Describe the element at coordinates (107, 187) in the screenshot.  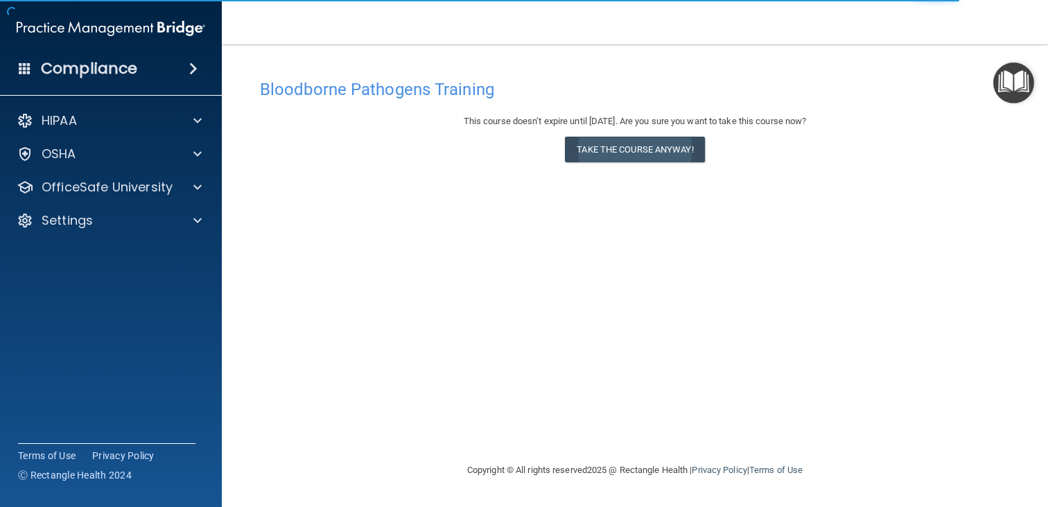
I see `p: OfficeSafe University` at that location.